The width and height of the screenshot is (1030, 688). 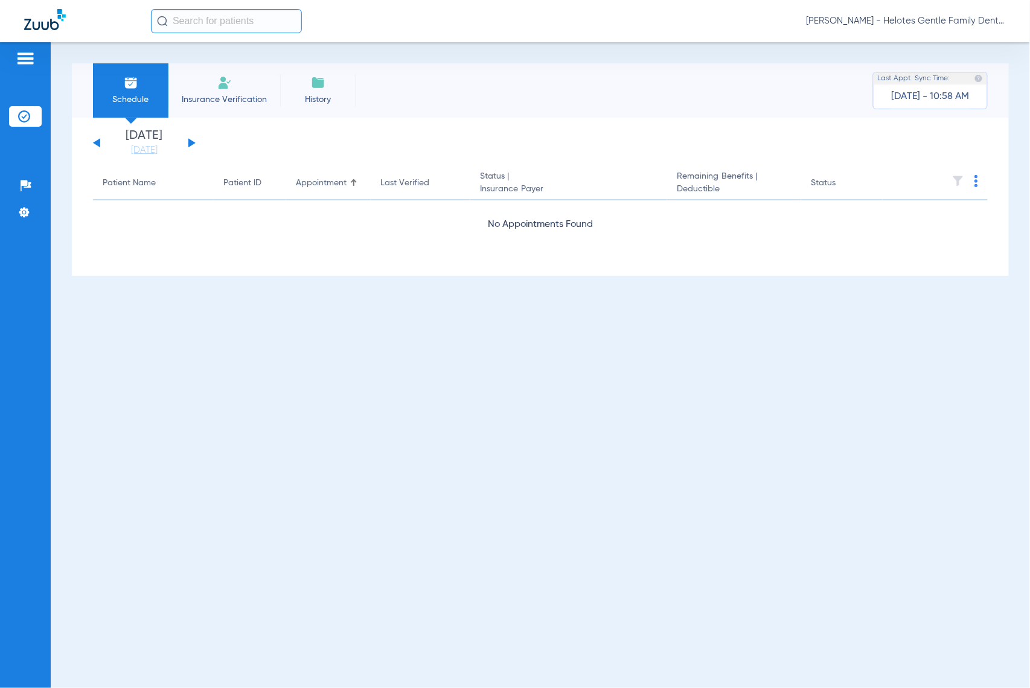 I want to click on img: History, so click(x=318, y=83).